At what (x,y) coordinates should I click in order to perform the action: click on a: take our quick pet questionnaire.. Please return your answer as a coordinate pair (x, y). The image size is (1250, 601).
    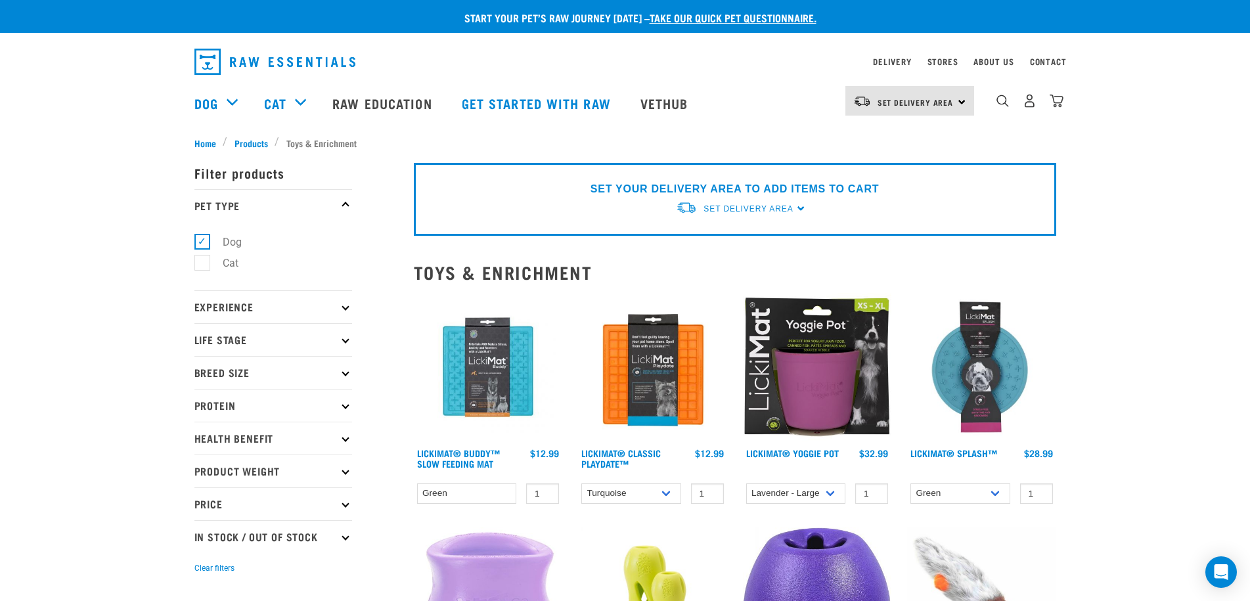
    Looking at the image, I should click on (733, 17).